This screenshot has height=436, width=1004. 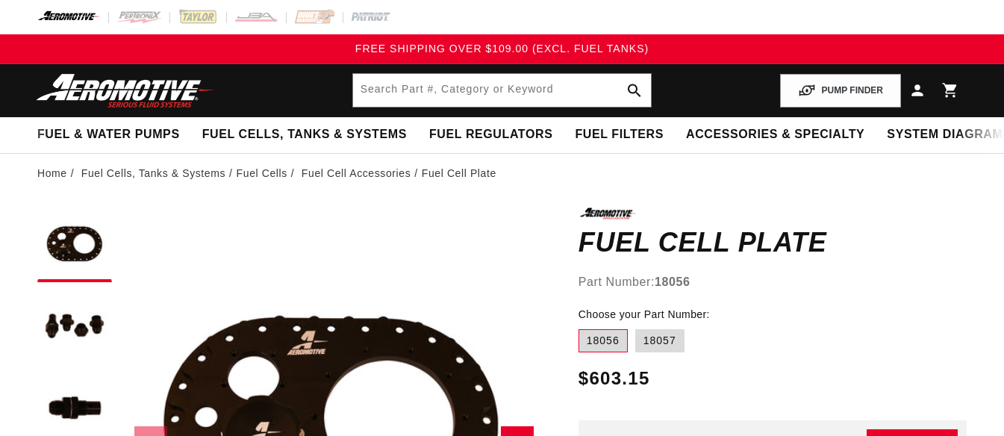 I want to click on button: PUMP FINDER, so click(x=840, y=90).